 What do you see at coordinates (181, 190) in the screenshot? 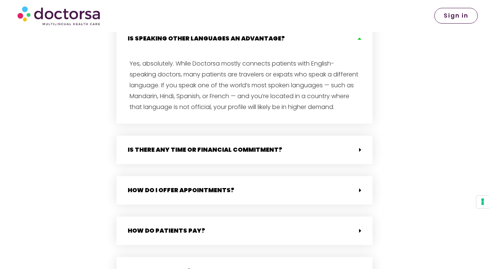
I see `a: How do I offer appointments?` at bounding box center [181, 190].